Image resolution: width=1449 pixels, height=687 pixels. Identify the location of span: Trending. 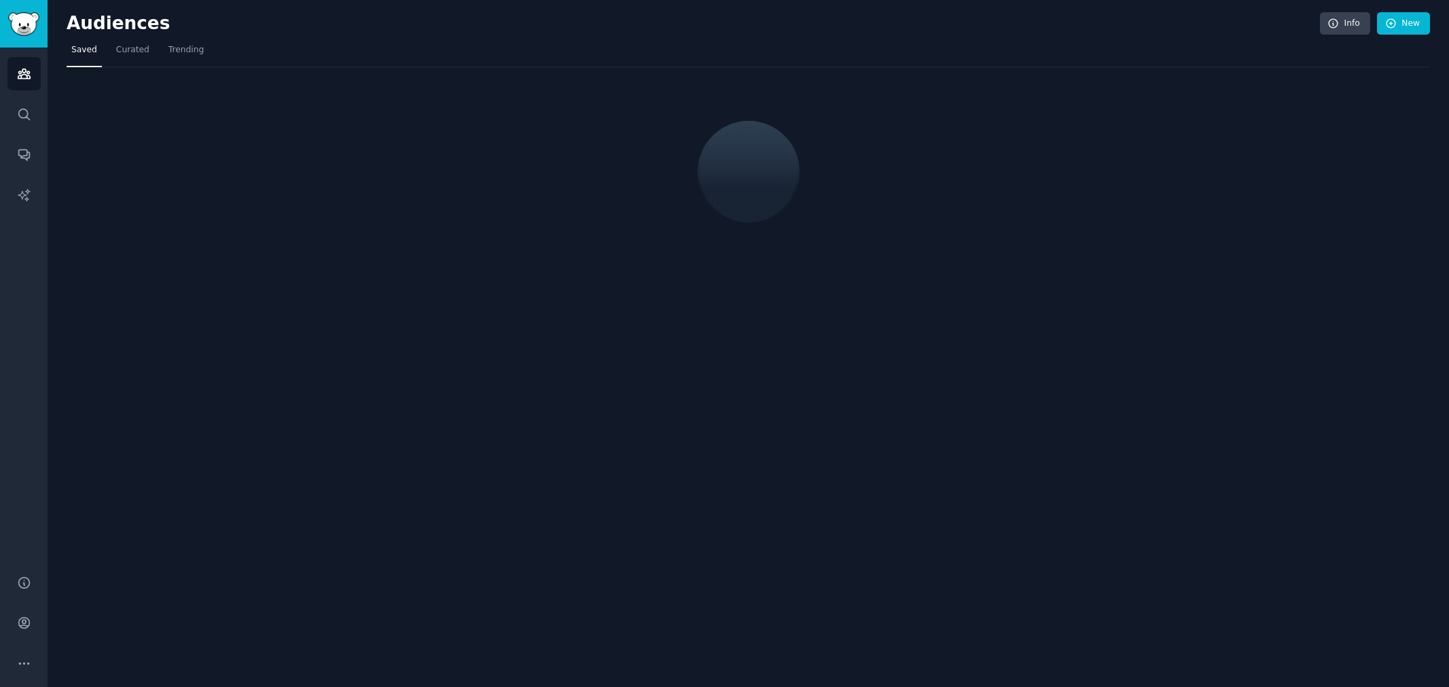
(186, 50).